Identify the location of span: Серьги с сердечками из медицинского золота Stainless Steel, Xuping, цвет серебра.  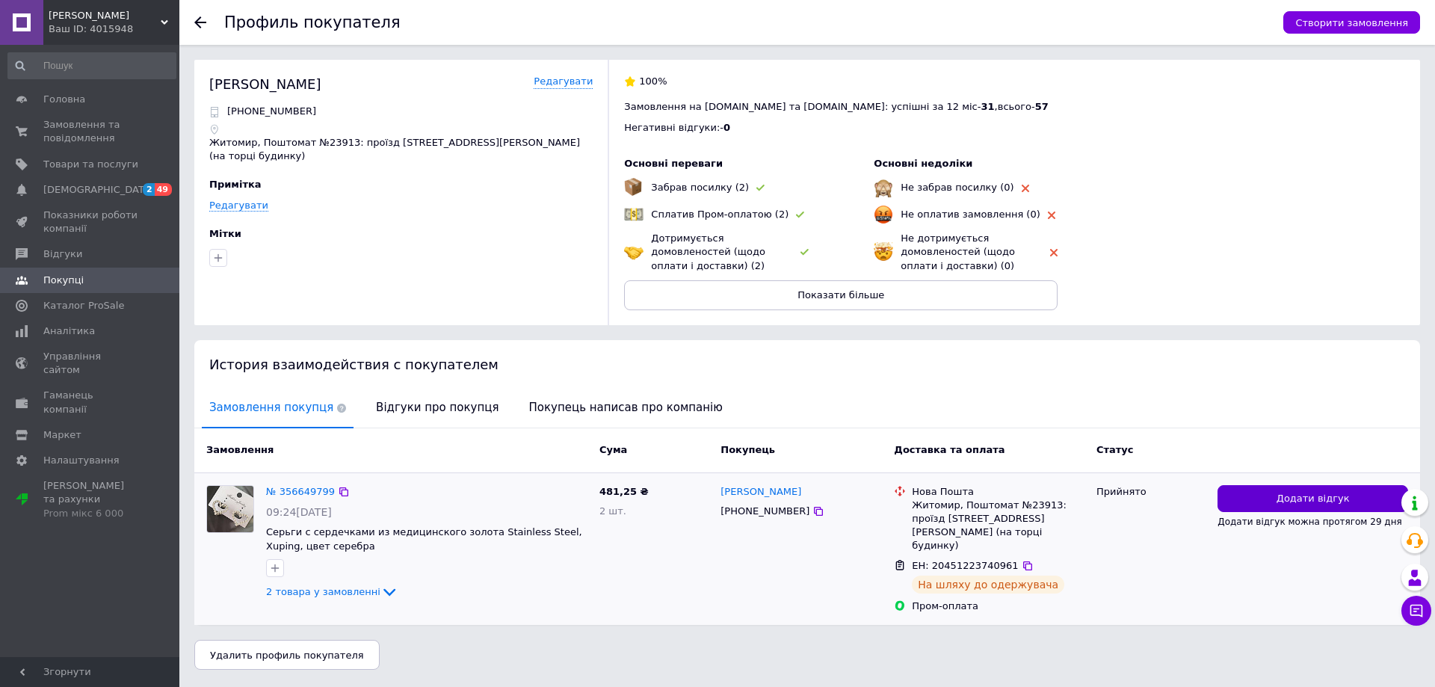
(424, 539).